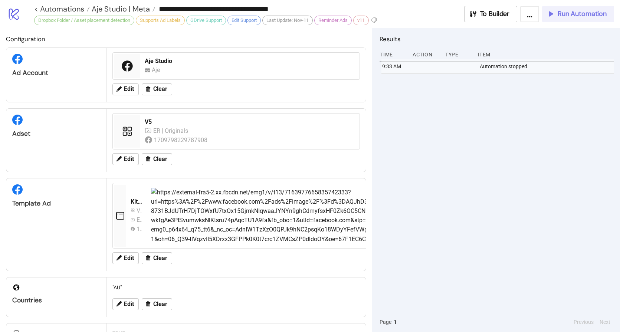 This screenshot has width=620, height=332. What do you see at coordinates (395, 66) in the screenshot?
I see `div: 9:33 AM` at bounding box center [395, 66].